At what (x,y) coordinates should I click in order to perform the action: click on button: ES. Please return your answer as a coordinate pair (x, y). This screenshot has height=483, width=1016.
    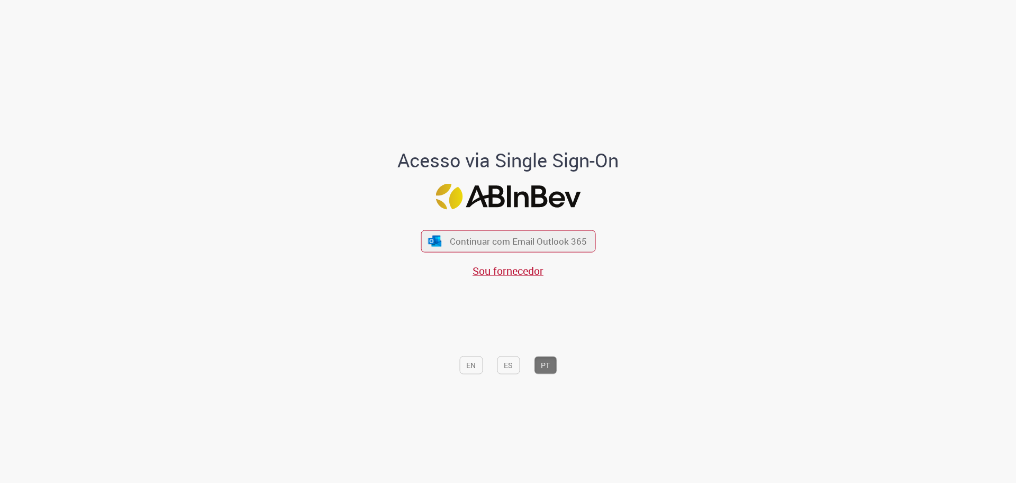
    Looking at the image, I should click on (508, 365).